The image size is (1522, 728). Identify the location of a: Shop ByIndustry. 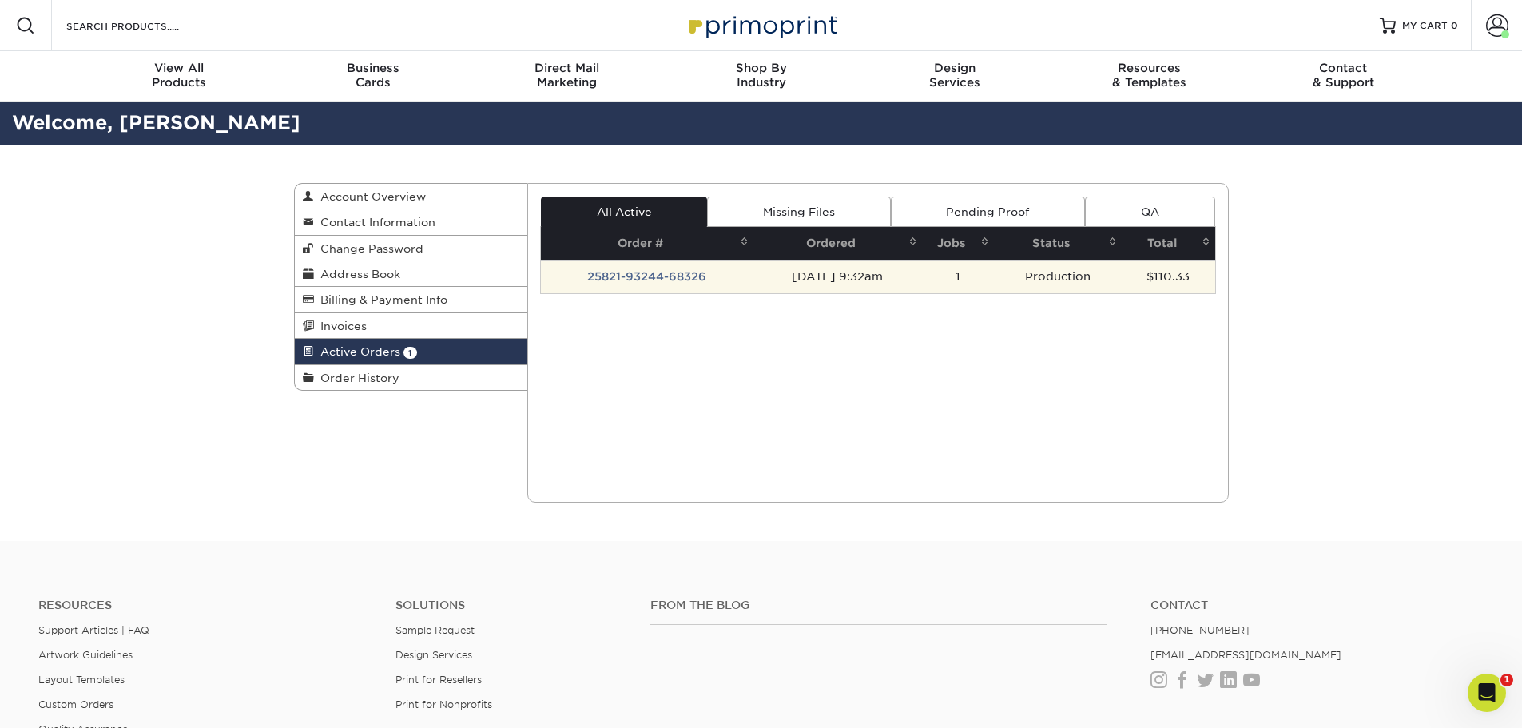
(761, 77).